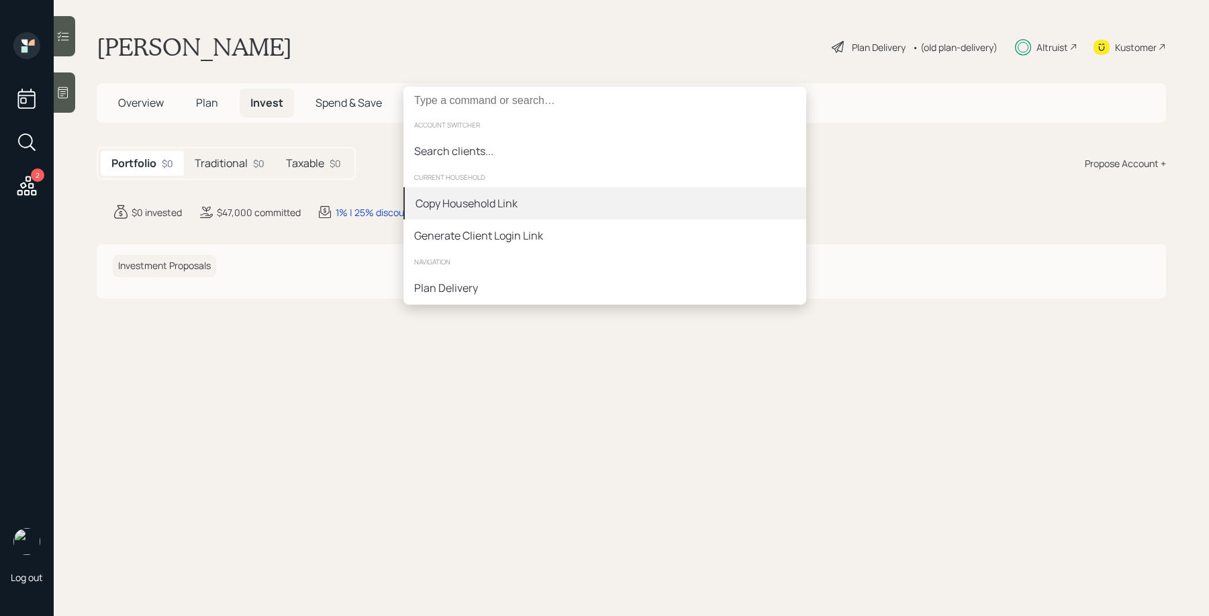  What do you see at coordinates (605, 177) in the screenshot?
I see `div: current household` at bounding box center [605, 177].